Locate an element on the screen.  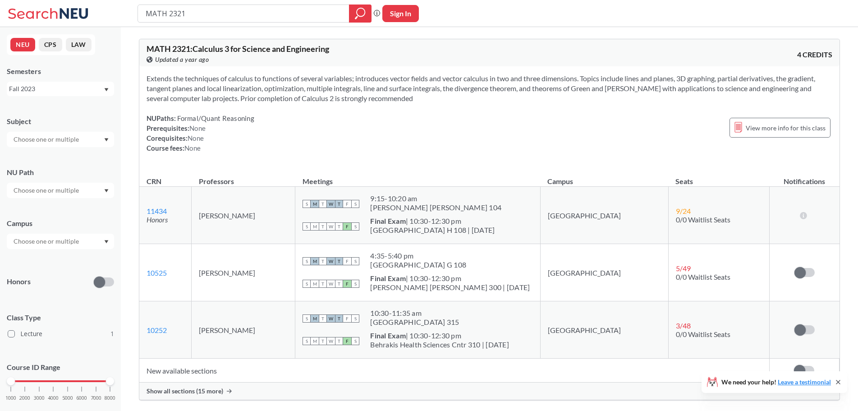
span: 9 / 24 is located at coordinates (683, 211).